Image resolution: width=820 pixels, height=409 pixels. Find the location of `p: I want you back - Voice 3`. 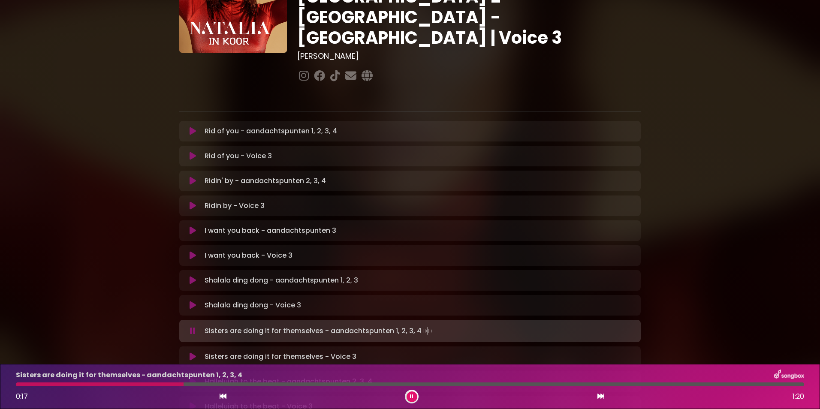

p: I want you back - Voice 3 is located at coordinates (248, 256).